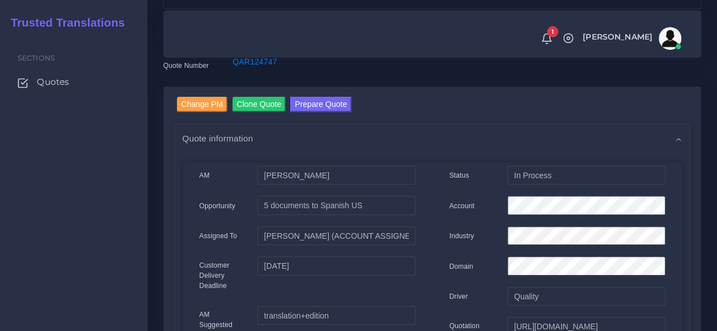  Describe the element at coordinates (63, 23) in the screenshot. I see `h2: Trusted Translations` at that location.